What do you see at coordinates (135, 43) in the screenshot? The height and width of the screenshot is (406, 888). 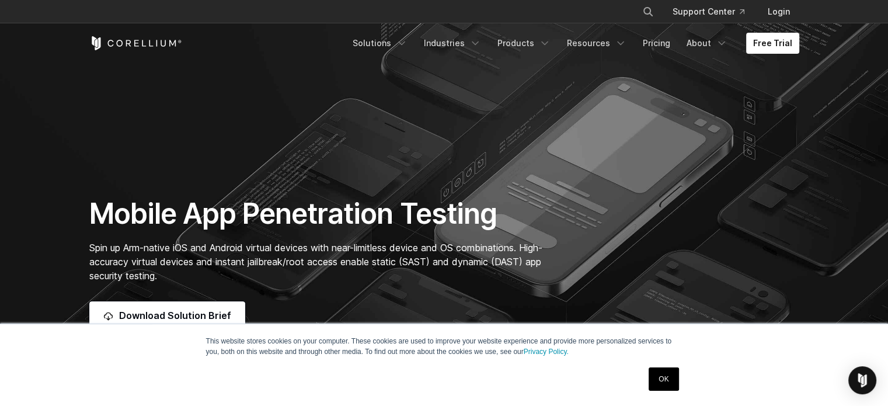 I see `a: Corellium Home` at bounding box center [135, 43].